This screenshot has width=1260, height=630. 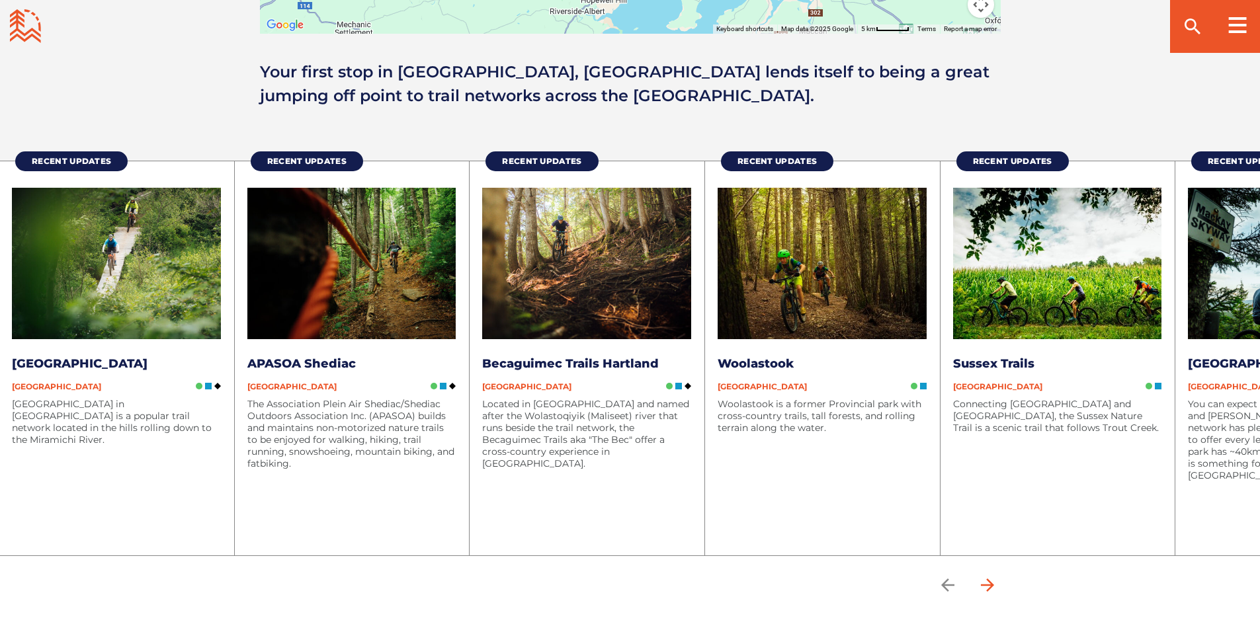 I want to click on p: The Association Plein Air Shediac/Shediac Outdoors Association Inc. (APASOA) builds and maintains..., so click(x=352, y=434).